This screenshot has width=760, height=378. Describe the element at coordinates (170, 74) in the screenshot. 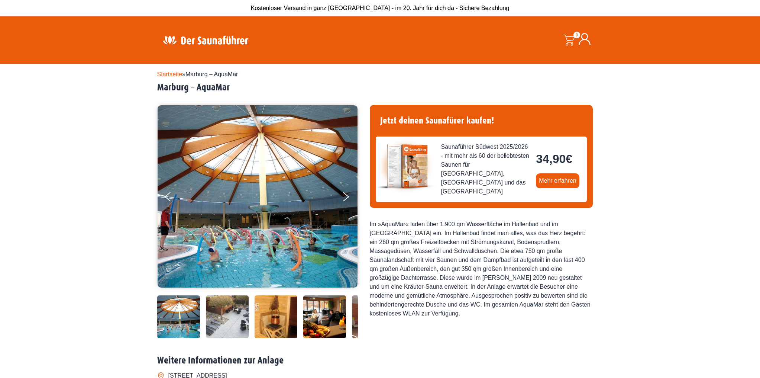

I see `a: Startseite` at that location.